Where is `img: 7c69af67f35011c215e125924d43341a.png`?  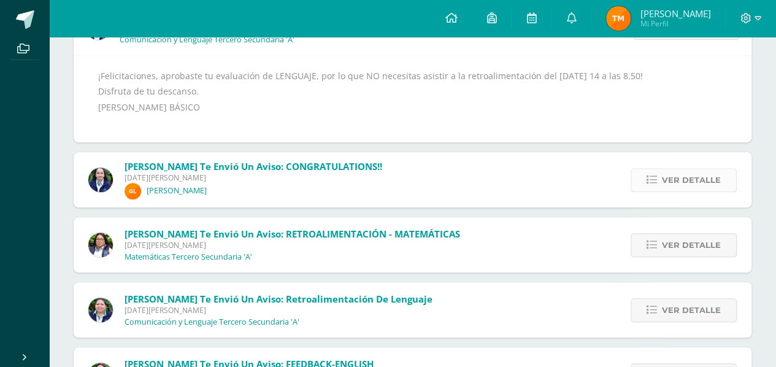 img: 7c69af67f35011c215e125924d43341a.png is located at coordinates (101, 310).